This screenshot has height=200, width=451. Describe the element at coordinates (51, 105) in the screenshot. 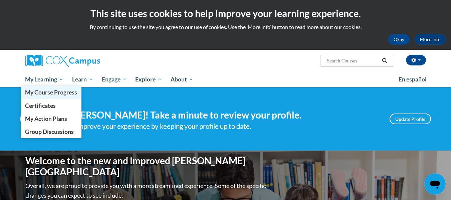

I see `a: Certificates` at that location.